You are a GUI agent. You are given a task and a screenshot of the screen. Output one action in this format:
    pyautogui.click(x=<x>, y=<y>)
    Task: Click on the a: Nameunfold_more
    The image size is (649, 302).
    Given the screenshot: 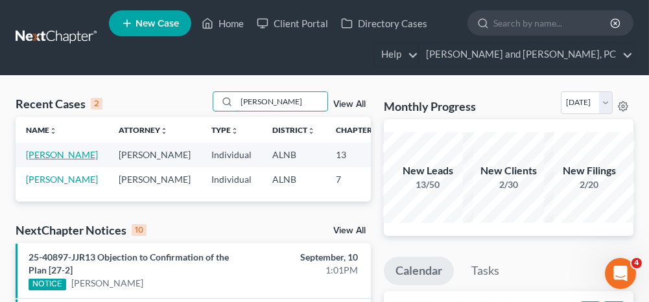 What is the action you would take?
    pyautogui.click(x=42, y=130)
    